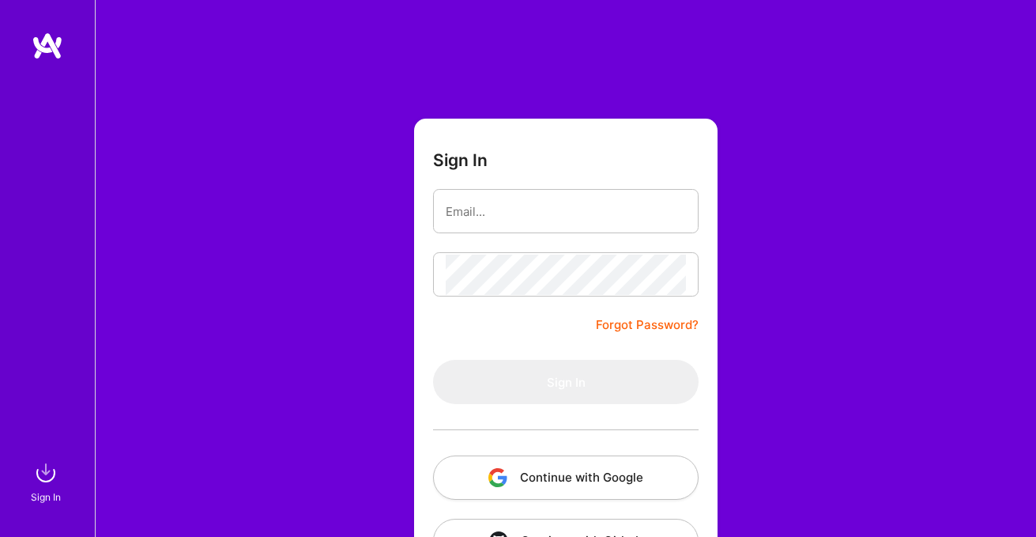 The width and height of the screenshot is (1036, 537). What do you see at coordinates (47, 480) in the screenshot?
I see `a: sign inSign In` at bounding box center [47, 480].